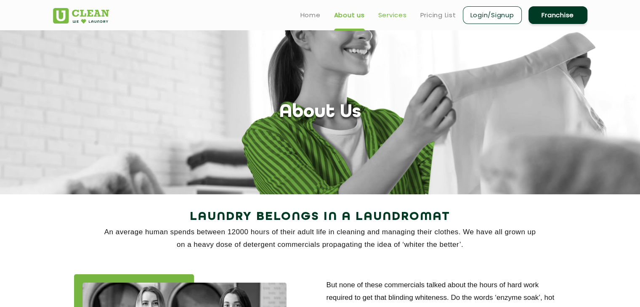 The image size is (640, 307). What do you see at coordinates (438, 15) in the screenshot?
I see `a: Pricing List` at bounding box center [438, 15].